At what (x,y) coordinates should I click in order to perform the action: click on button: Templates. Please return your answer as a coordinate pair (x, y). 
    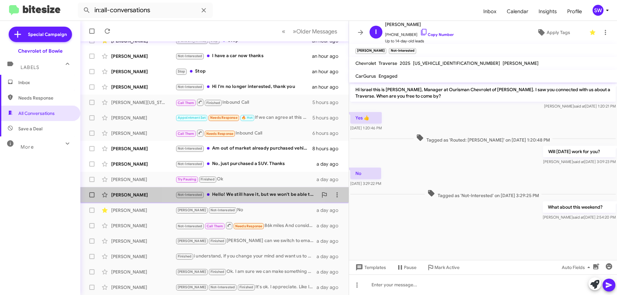
    Looking at the image, I should click on (370, 268).